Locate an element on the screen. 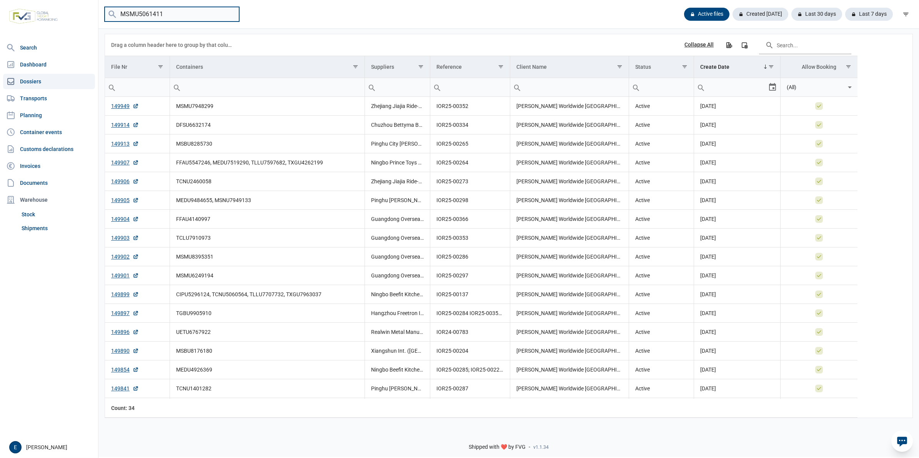 The height and width of the screenshot is (458, 919). img: FVG - Global freight forwarding is located at coordinates (33, 16).